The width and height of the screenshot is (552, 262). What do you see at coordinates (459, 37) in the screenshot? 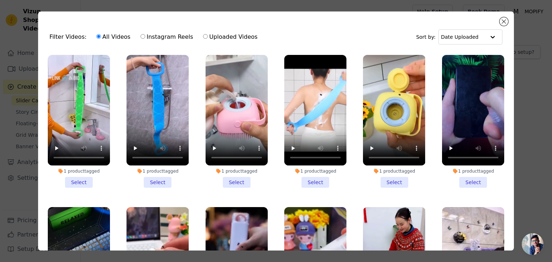
I see `div: Sort by:` at bounding box center [459, 37].